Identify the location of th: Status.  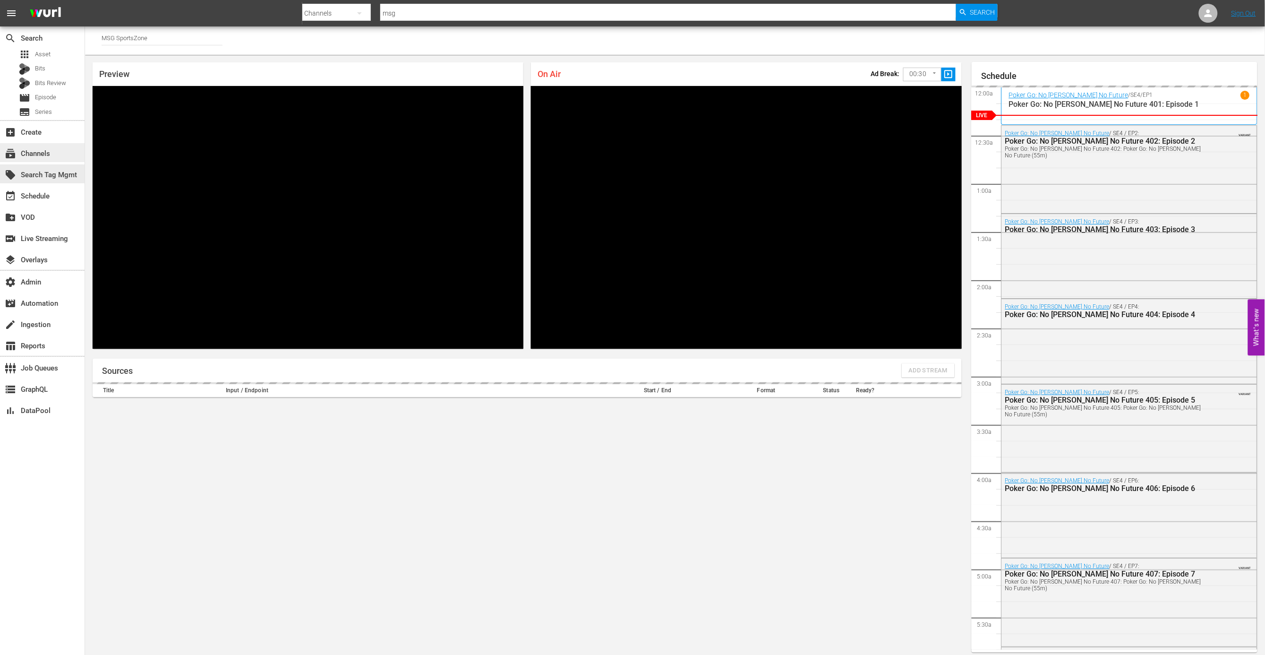
(831, 391).